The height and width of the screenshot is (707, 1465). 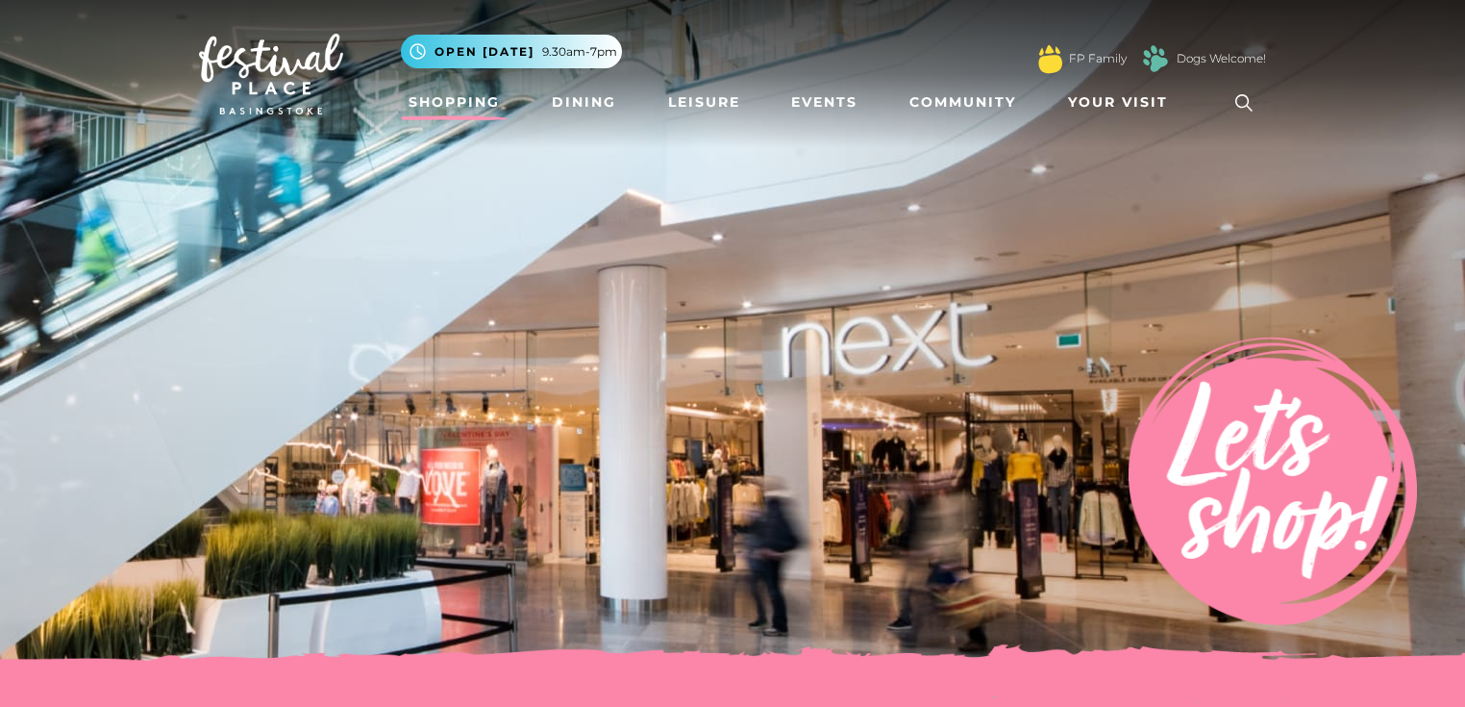 What do you see at coordinates (584, 102) in the screenshot?
I see `a: Dining` at bounding box center [584, 102].